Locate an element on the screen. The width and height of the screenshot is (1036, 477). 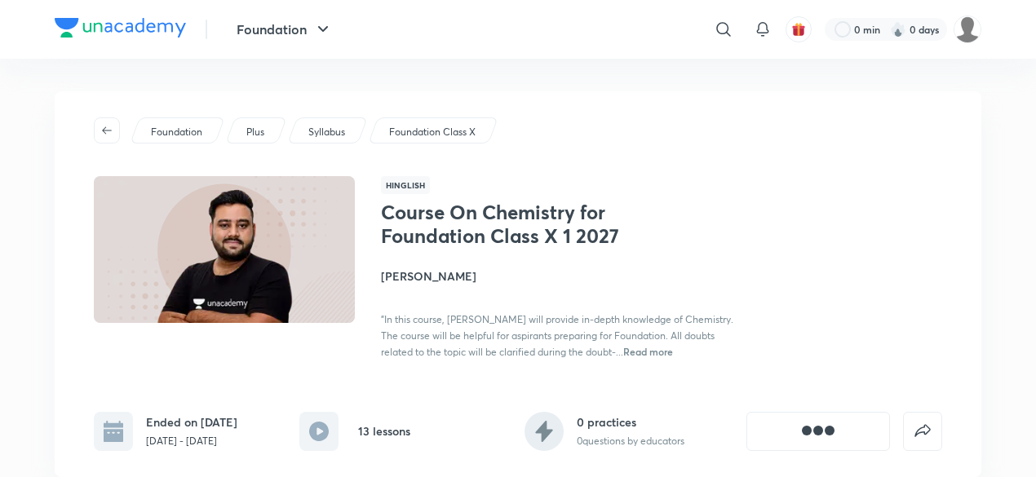
h6: 0 practices is located at coordinates (630, 422).